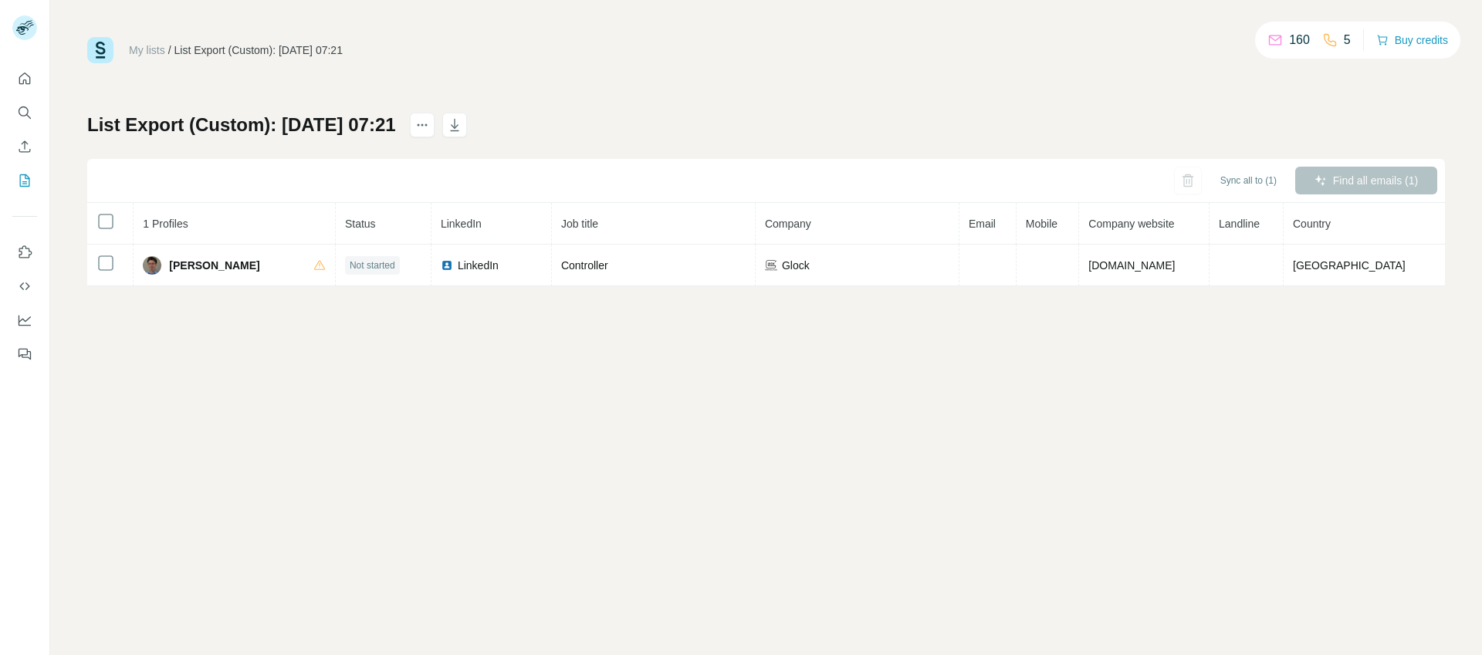 This screenshot has width=1482, height=655. I want to click on span: 1 Profiles, so click(165, 224).